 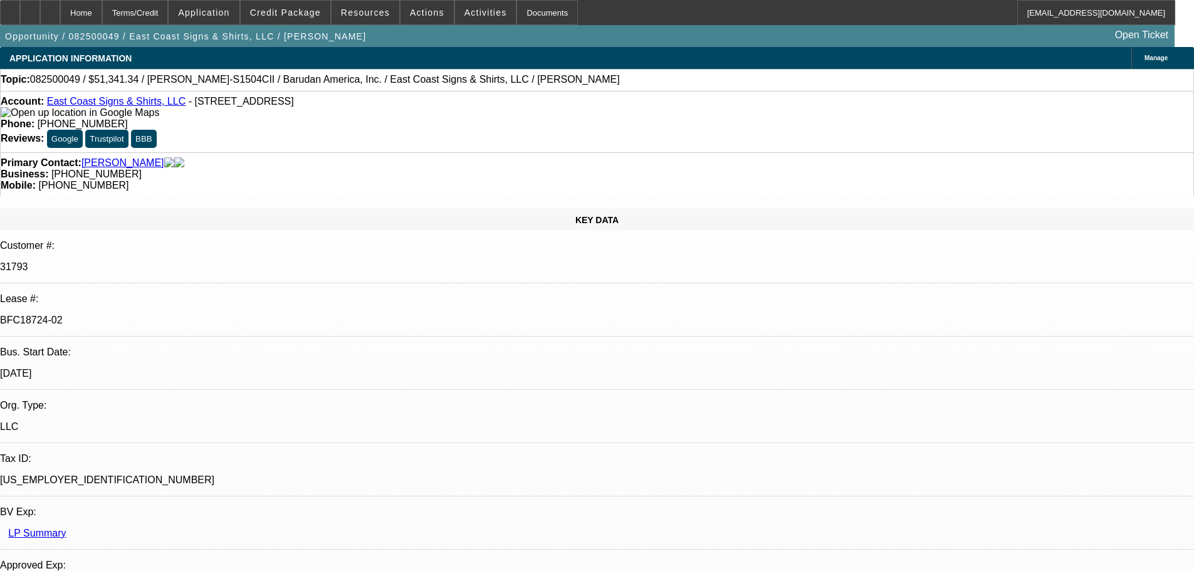 I want to click on button: Application, so click(x=204, y=13).